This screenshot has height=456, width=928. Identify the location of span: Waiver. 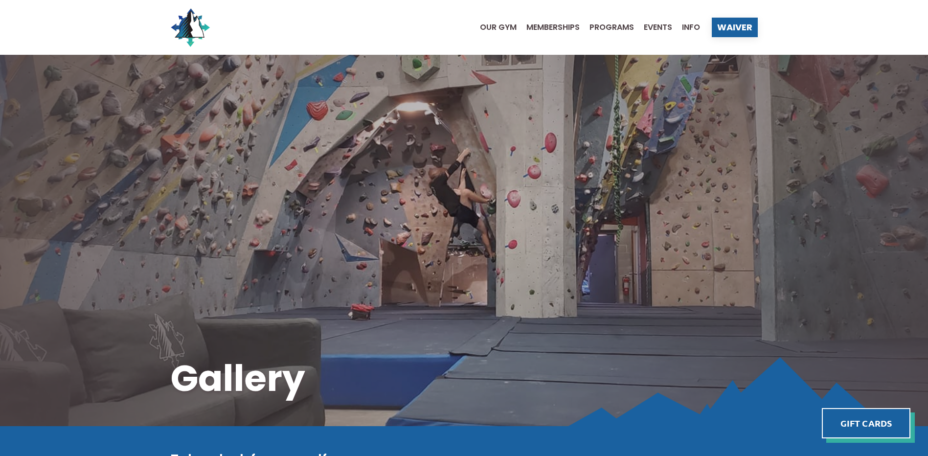
(735, 27).